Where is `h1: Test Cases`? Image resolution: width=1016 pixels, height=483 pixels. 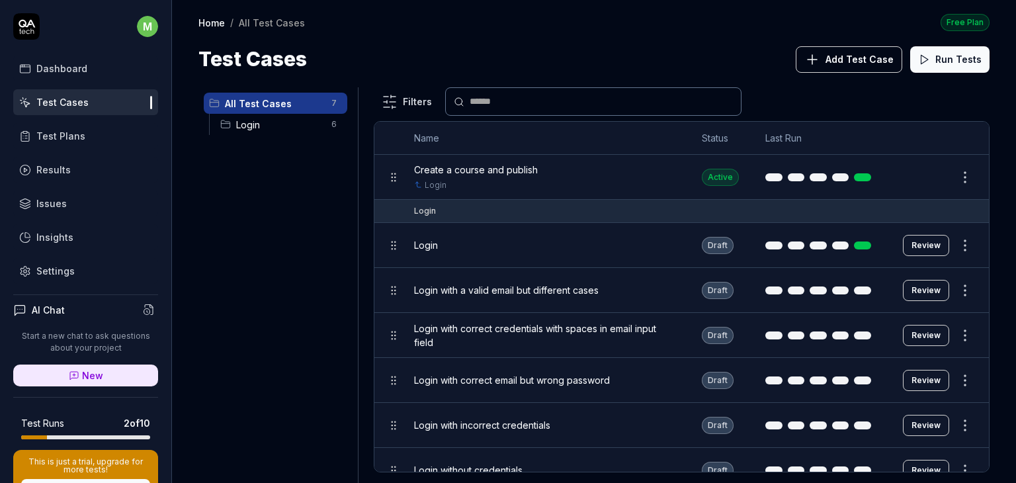 h1: Test Cases is located at coordinates (253, 59).